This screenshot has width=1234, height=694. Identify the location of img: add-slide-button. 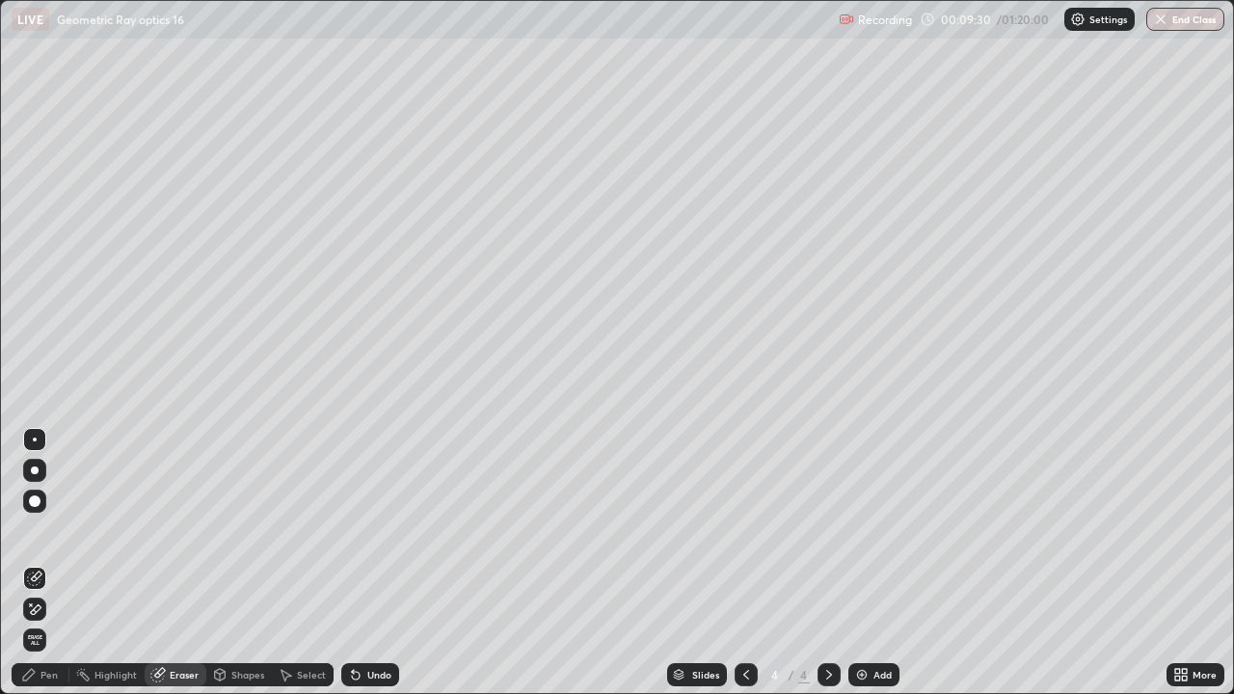
(862, 675).